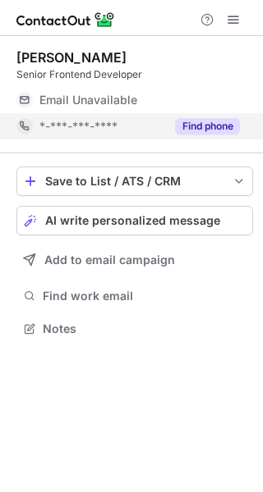 The height and width of the screenshot is (492, 263). I want to click on button: Notes, so click(135, 329).